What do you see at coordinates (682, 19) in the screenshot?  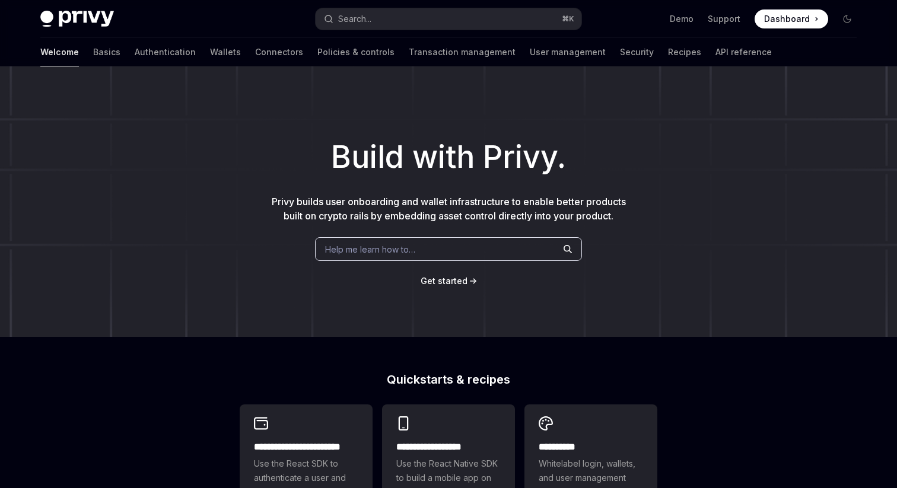 I see `a: Demo` at bounding box center [682, 19].